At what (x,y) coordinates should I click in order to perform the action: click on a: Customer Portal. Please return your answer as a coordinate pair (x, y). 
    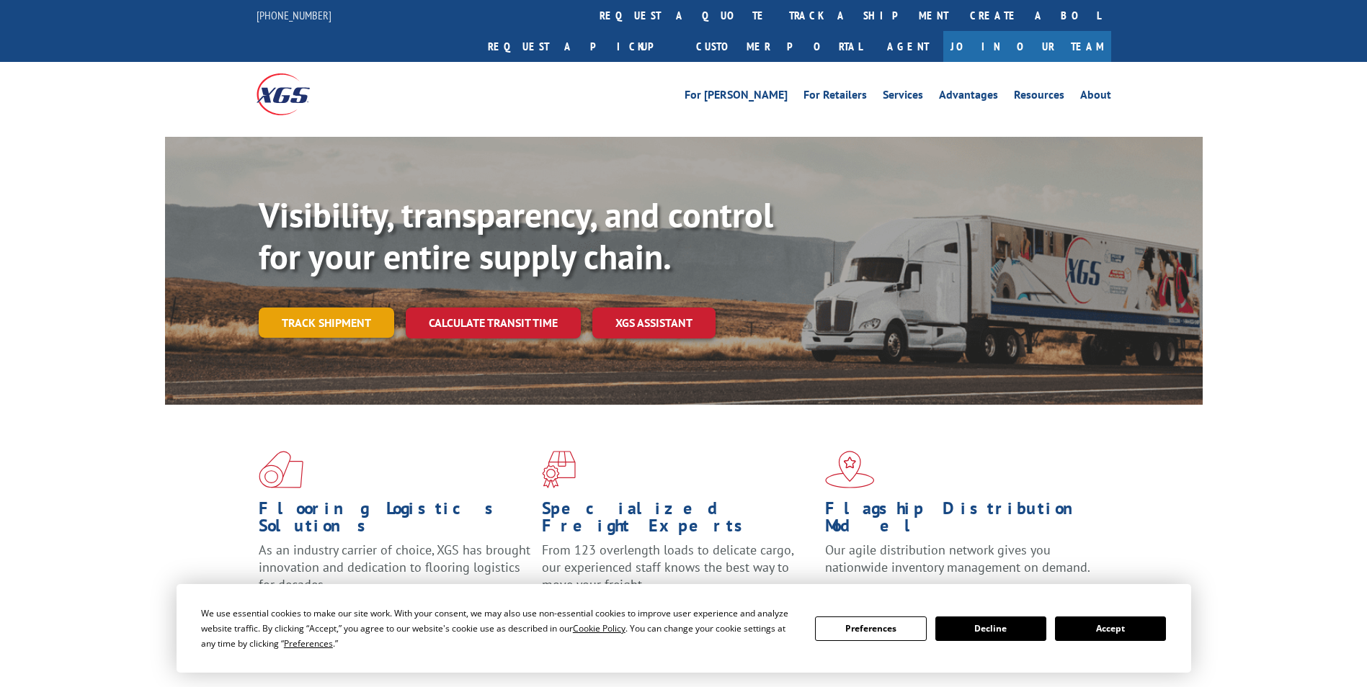
    Looking at the image, I should click on (779, 46).